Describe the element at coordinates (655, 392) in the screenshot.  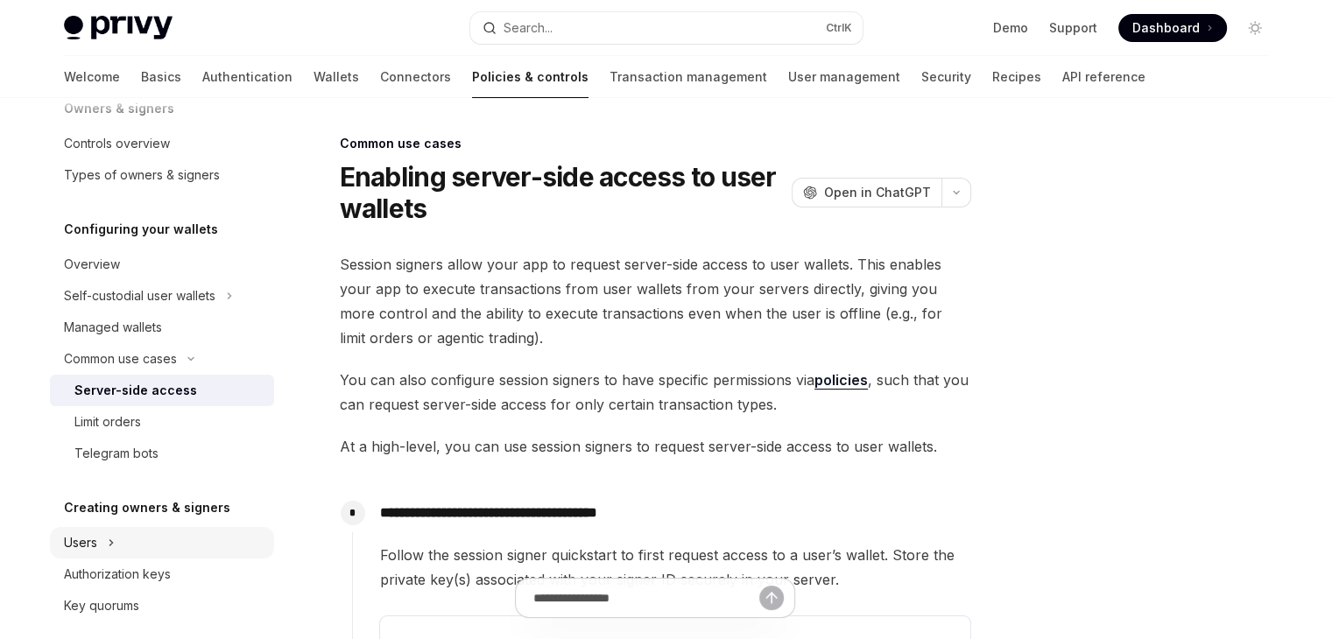
I see `span: You can also configure session signers to have specific permissions via , such that you can reque...` at that location.